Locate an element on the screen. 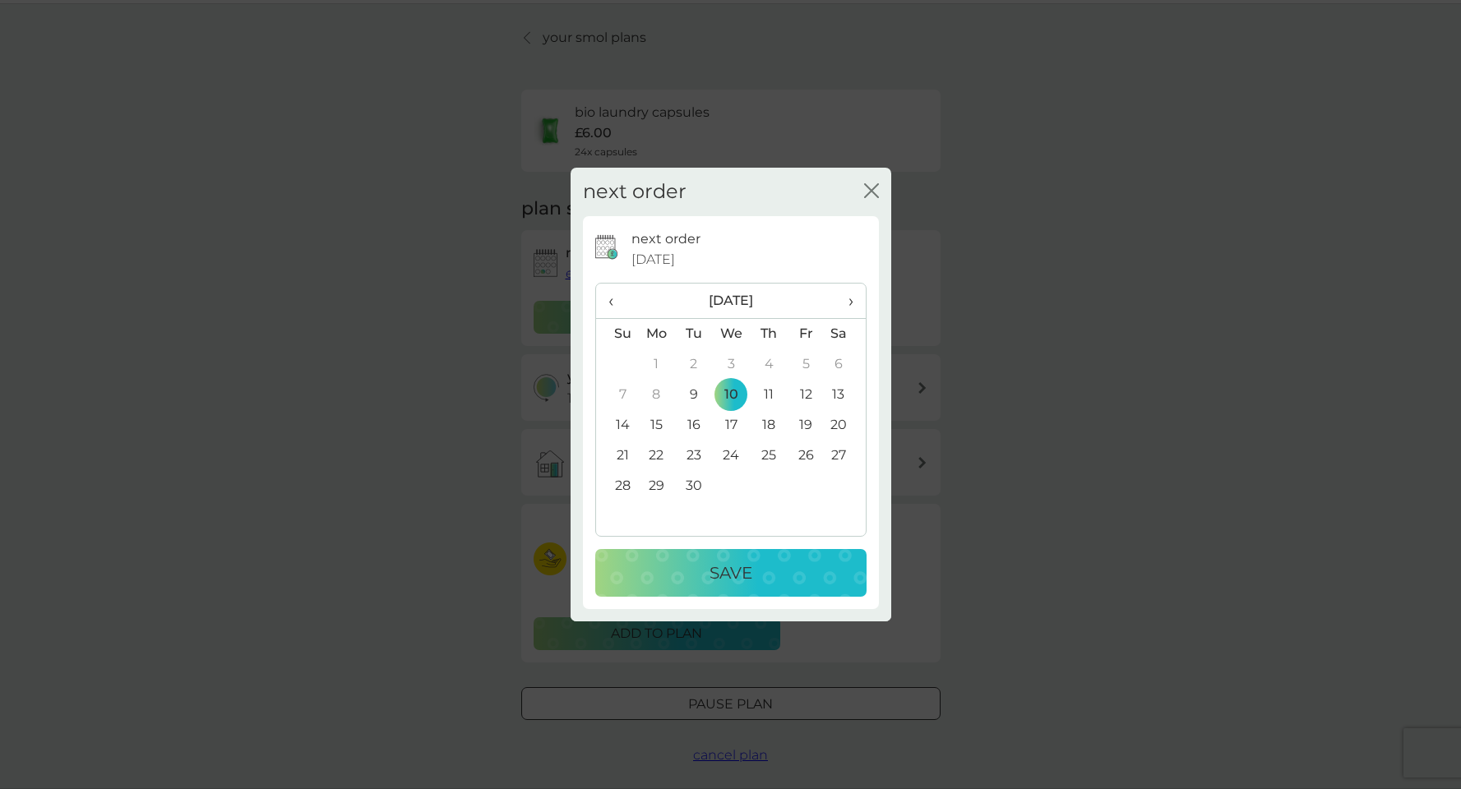 This screenshot has width=1461, height=789. th: Th is located at coordinates (768, 334).